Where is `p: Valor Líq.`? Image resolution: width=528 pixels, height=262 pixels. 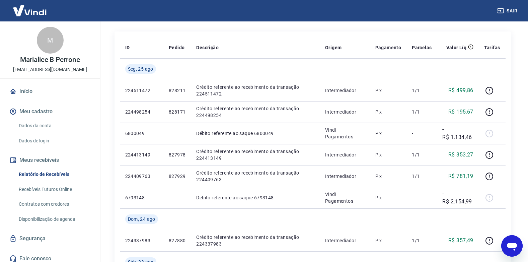
p: Valor Líq. is located at coordinates (457, 48).